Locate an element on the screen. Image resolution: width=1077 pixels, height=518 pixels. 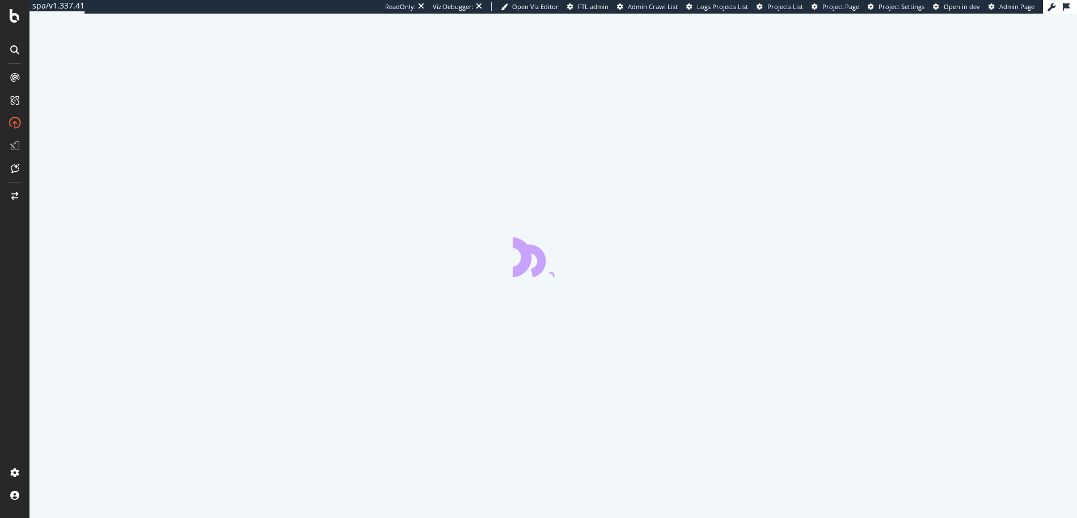
a: FTL admin is located at coordinates (588, 7).